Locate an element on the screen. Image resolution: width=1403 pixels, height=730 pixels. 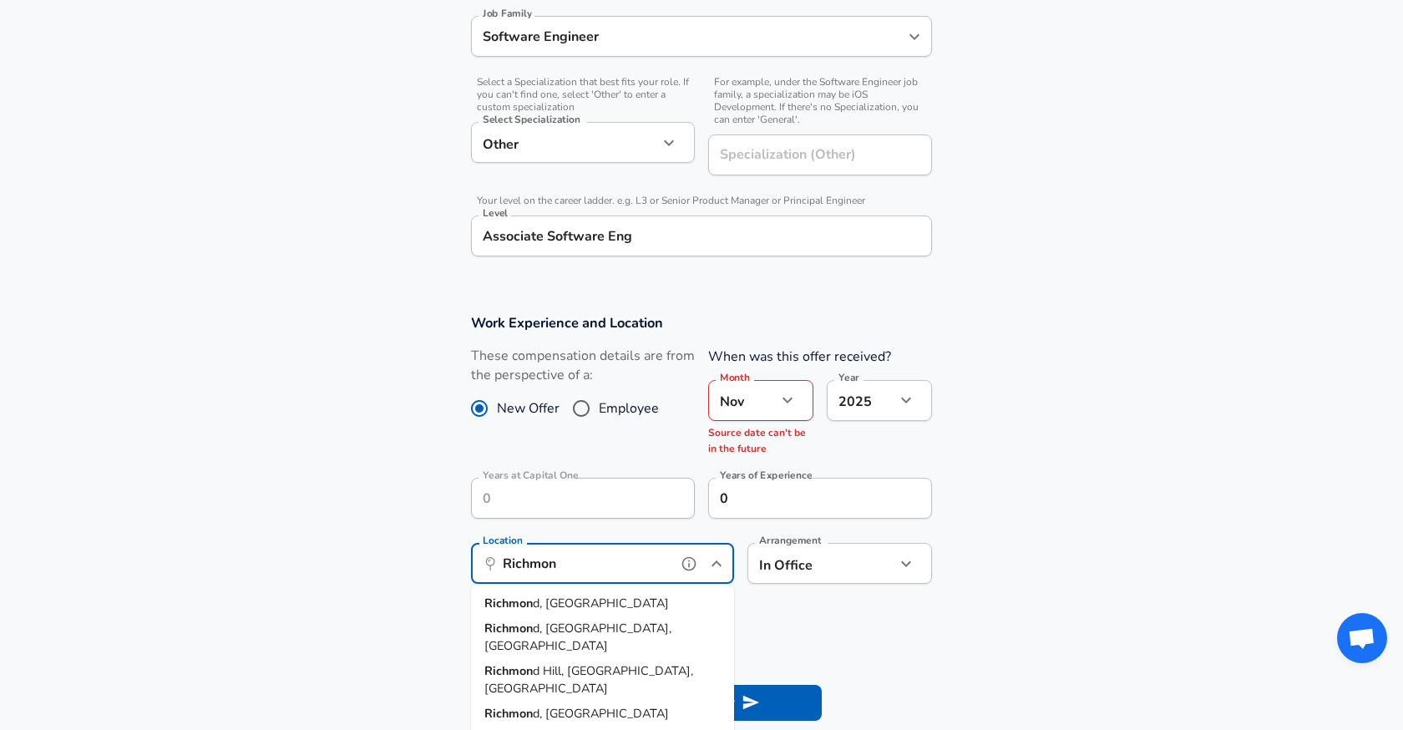
label: Years at Capital One is located at coordinates (530, 475).